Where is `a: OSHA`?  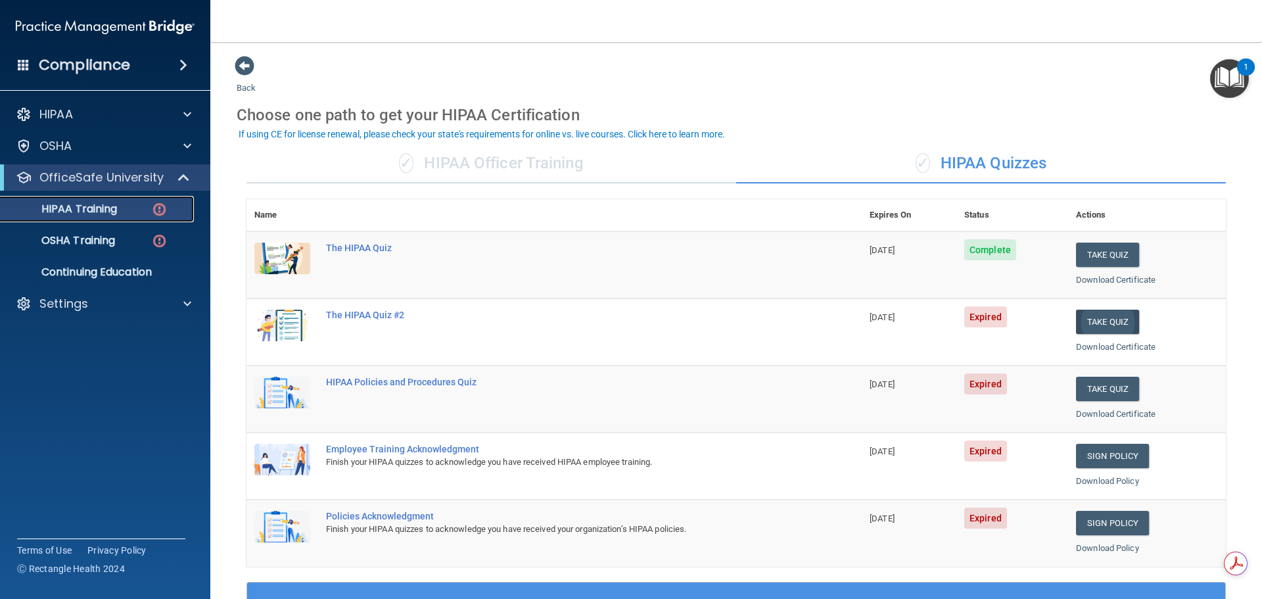
a: OSHA is located at coordinates (103, 146).